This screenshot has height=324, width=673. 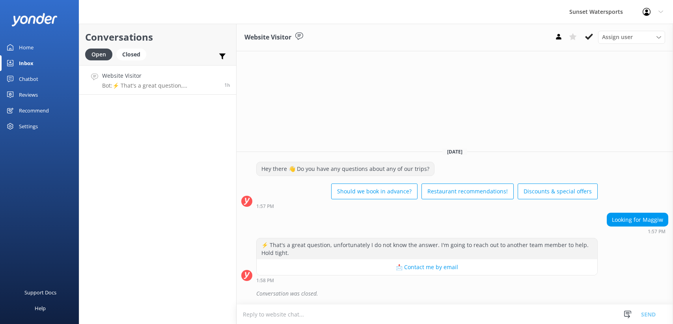 I want to click on h3: Website Visitor, so click(x=268, y=37).